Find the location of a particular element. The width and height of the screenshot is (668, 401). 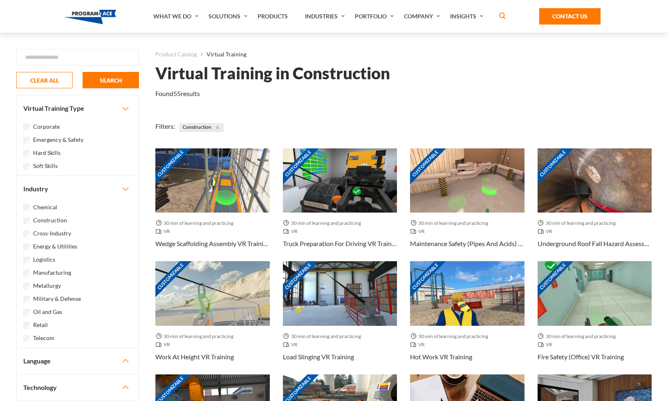

button: CLEAR ALL is located at coordinates (45, 80).